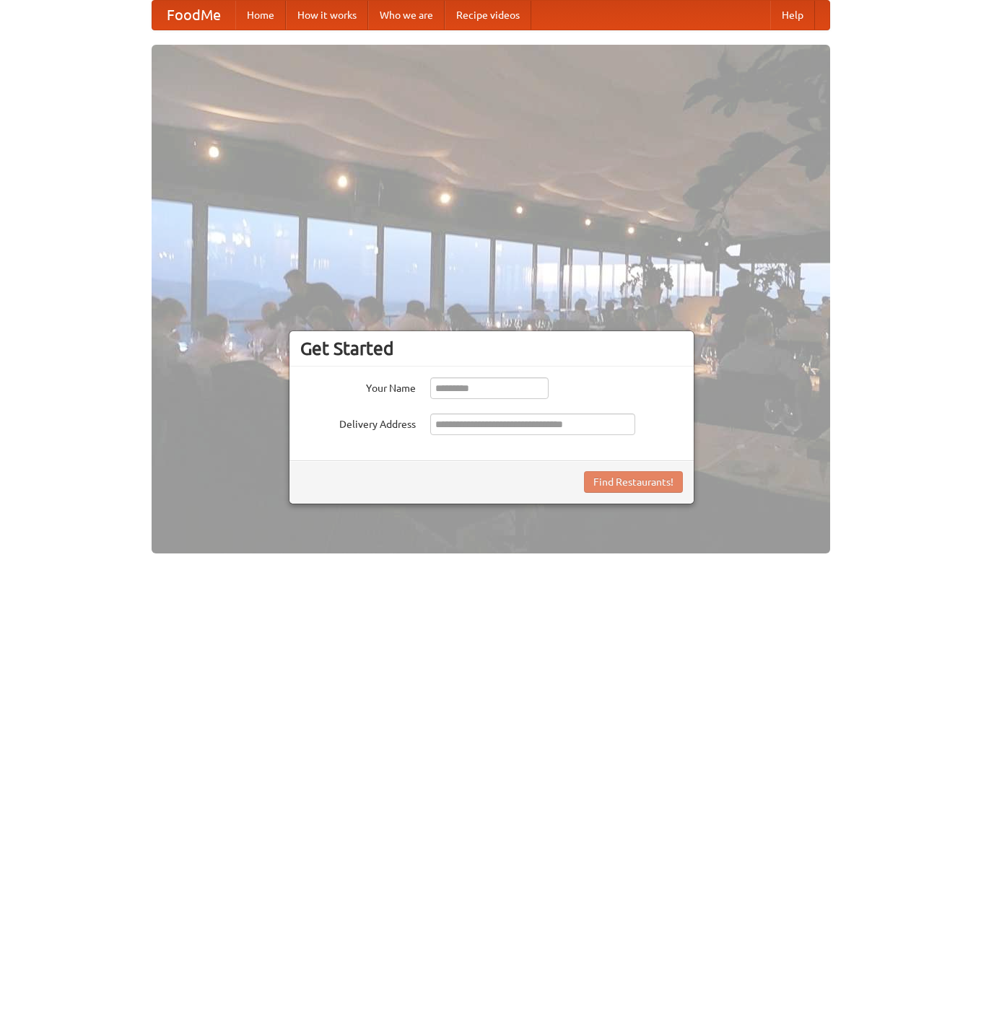 The height and width of the screenshot is (1021, 981). What do you see at coordinates (492, 349) in the screenshot?
I see `h3: Get Started` at bounding box center [492, 349].